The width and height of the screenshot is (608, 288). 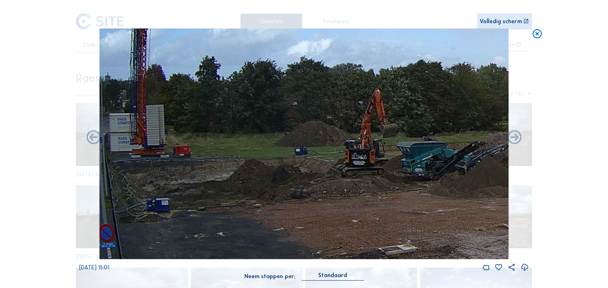 What do you see at coordinates (270, 277) in the screenshot?
I see `div: Neem stappen per:` at bounding box center [270, 277].